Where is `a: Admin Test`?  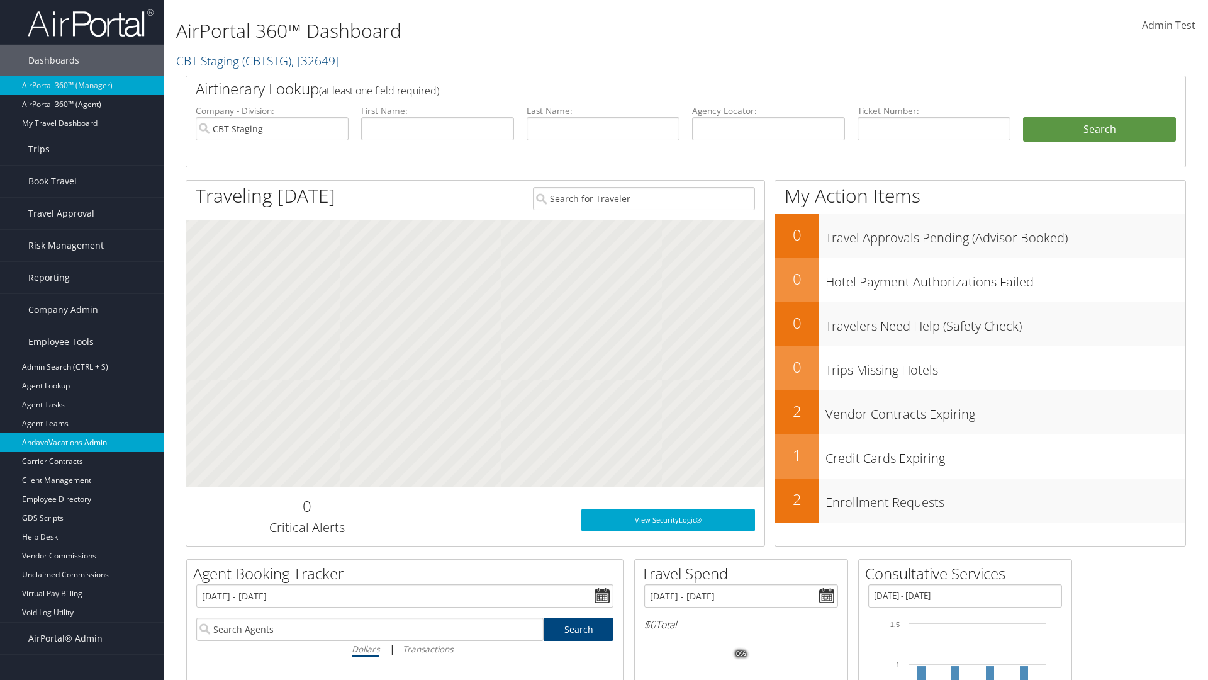
a: Admin Test is located at coordinates (1169, 26).